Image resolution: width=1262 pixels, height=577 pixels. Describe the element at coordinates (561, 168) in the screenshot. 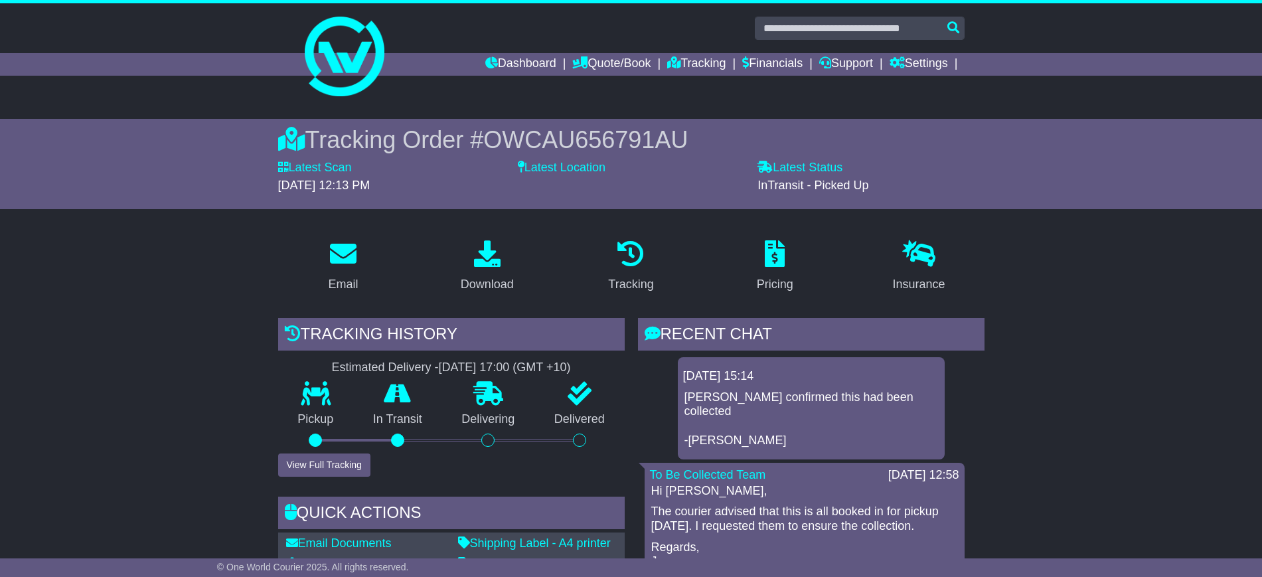

I see `label: Latest Location` at that location.